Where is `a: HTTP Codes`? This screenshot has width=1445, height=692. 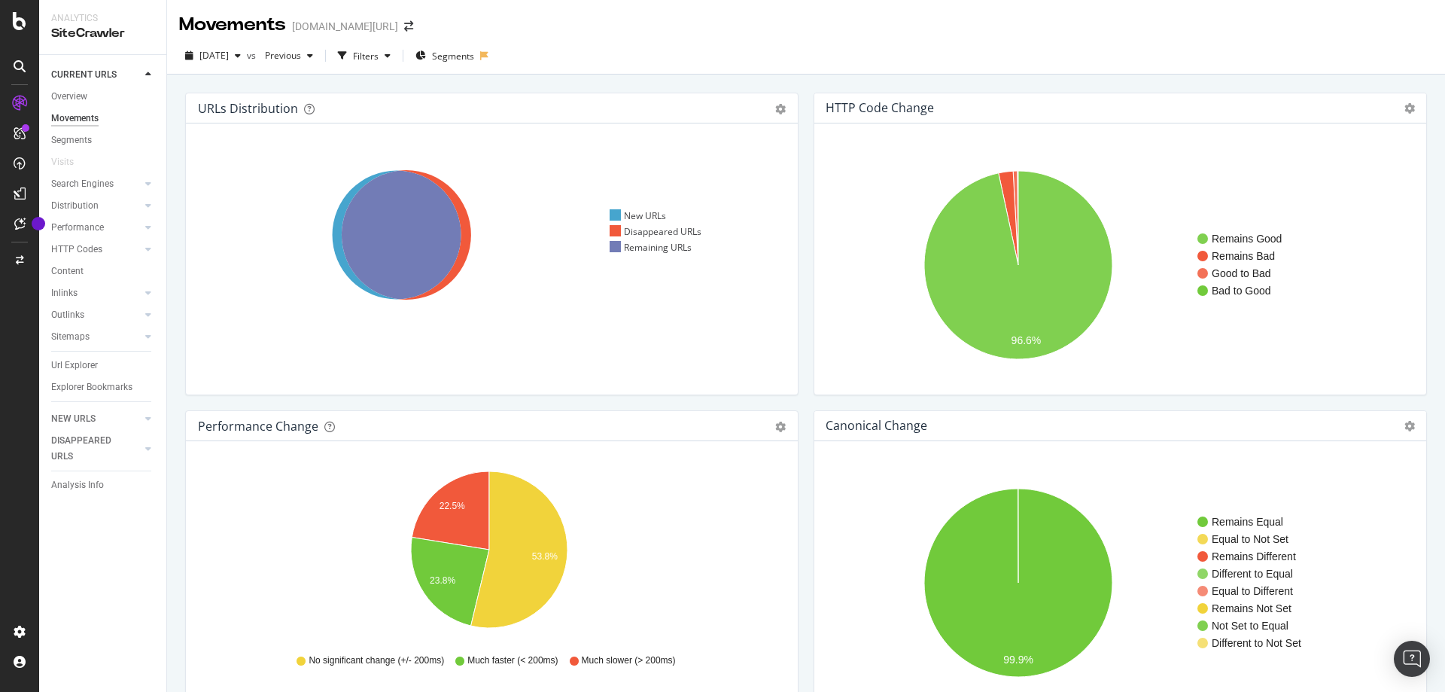
a: HTTP Codes is located at coordinates (96, 249).